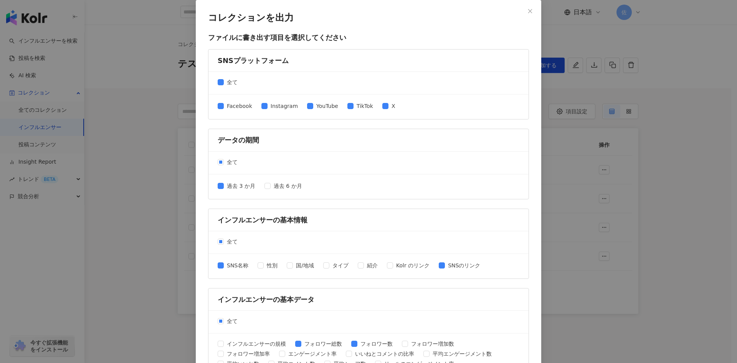 Image resolution: width=737 pixels, height=363 pixels. Describe the element at coordinates (284, 106) in the screenshot. I see `span: Instagram` at that location.